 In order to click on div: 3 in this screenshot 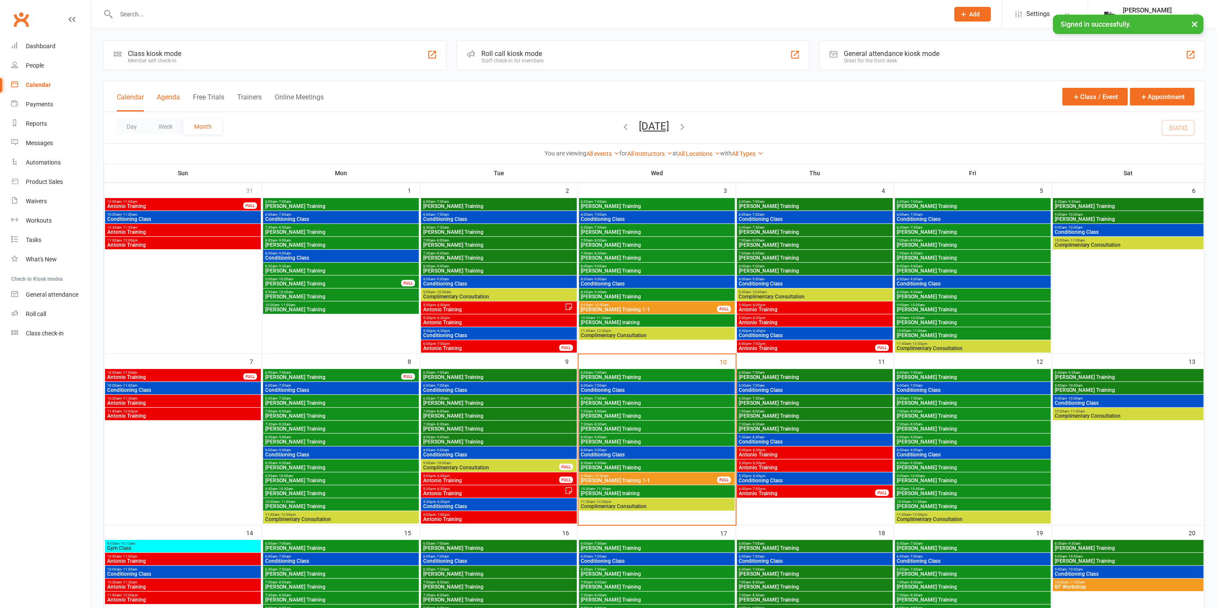, I will do `click(730, 190)`.